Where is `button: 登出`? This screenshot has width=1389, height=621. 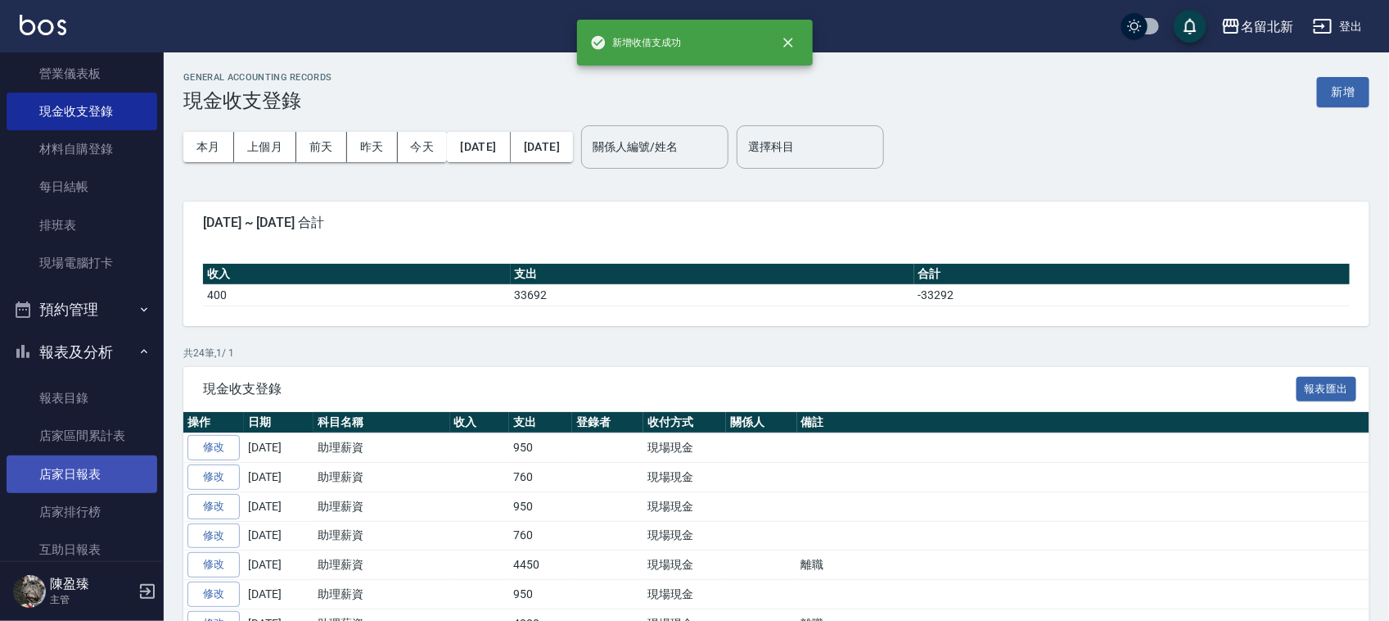
button: 登出 is located at coordinates (1338, 26).